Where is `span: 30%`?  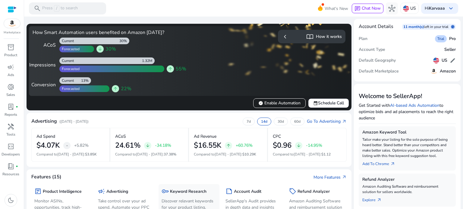 span: 30% is located at coordinates (111, 49).